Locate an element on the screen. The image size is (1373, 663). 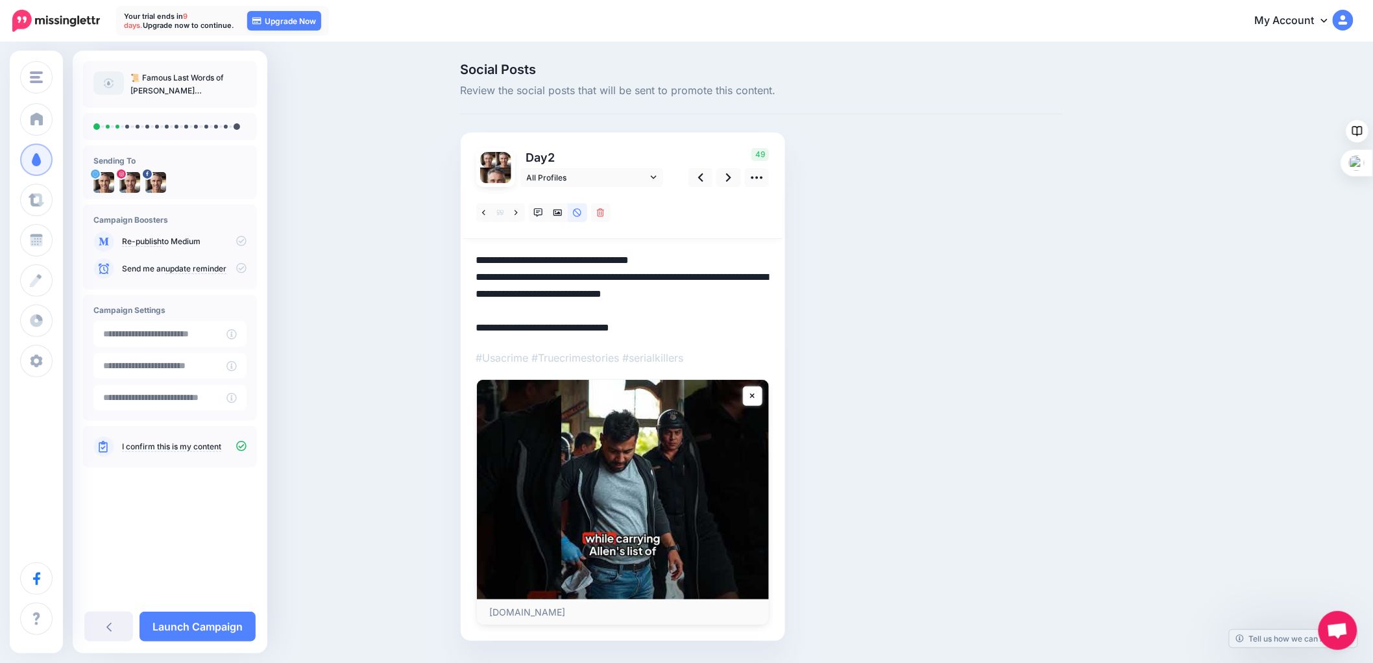
a: All Profiles is located at coordinates (592, 177).